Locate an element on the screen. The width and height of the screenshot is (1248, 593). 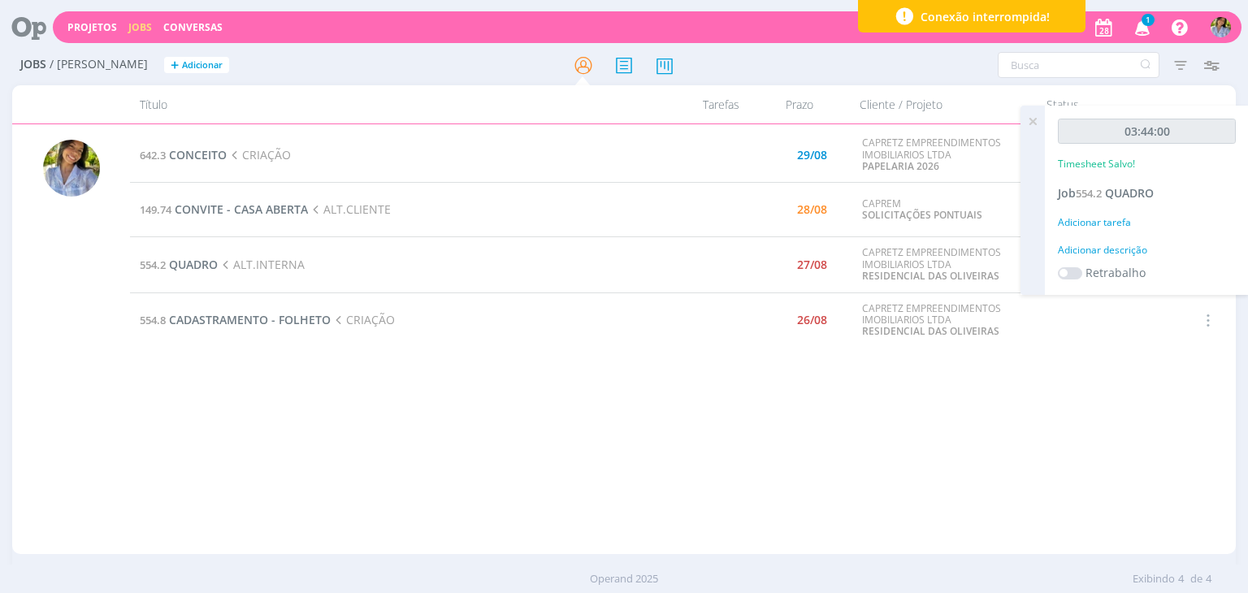
a: SOLICITAÇÕES PONTUAIS is located at coordinates (922, 215).